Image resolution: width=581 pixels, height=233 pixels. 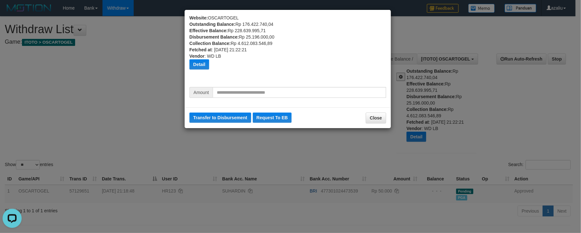 I want to click on b: Vendor, so click(x=197, y=56).